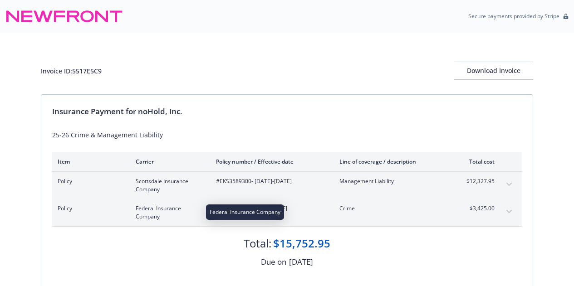 The height and width of the screenshot is (286, 574). What do you see at coordinates (89, 161) in the screenshot?
I see `div: Item` at bounding box center [89, 161].